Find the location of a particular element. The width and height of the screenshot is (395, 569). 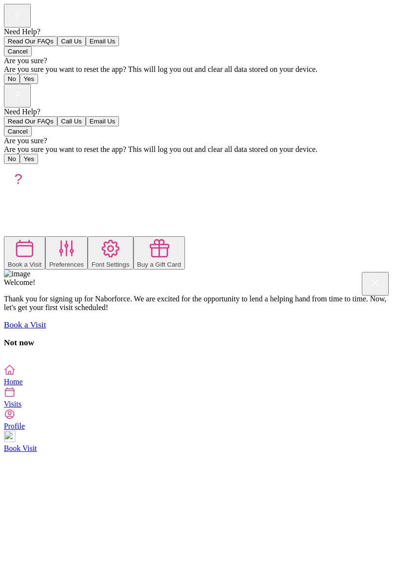

span: Book Visit is located at coordinates (20, 448).